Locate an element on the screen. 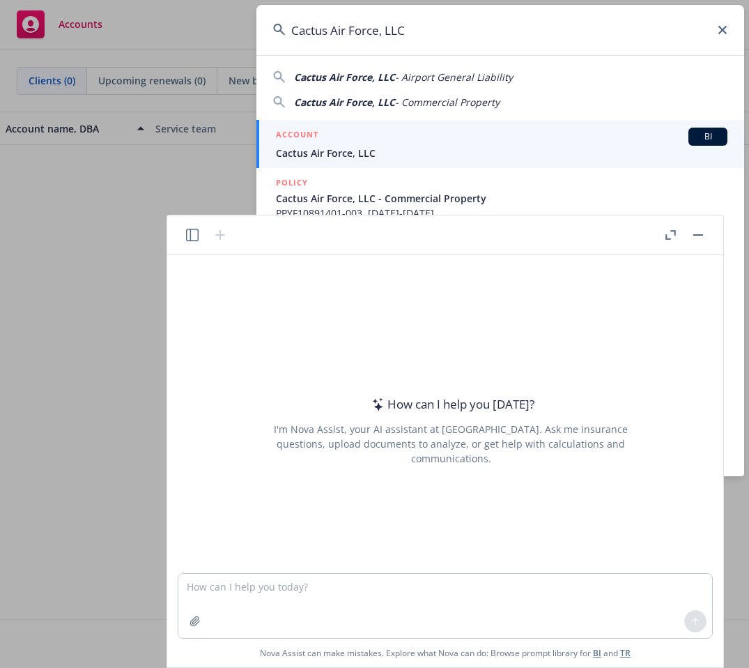  span: Cactus Air Force, LLC - Commercial Property is located at coordinates (502, 198).